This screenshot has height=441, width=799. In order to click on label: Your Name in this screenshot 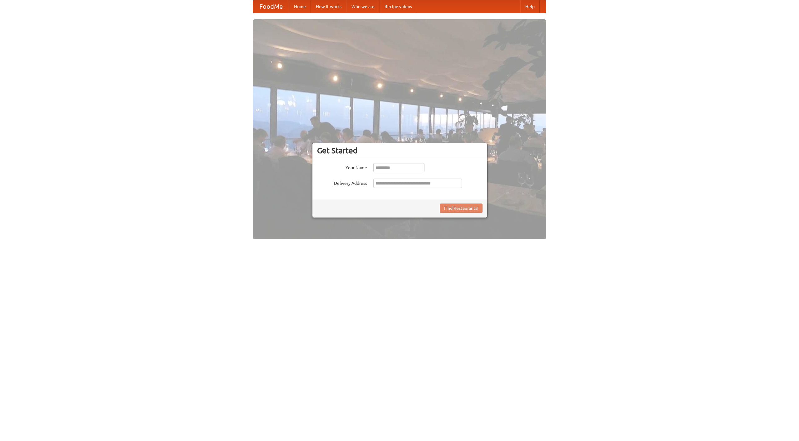, I will do `click(342, 167)`.